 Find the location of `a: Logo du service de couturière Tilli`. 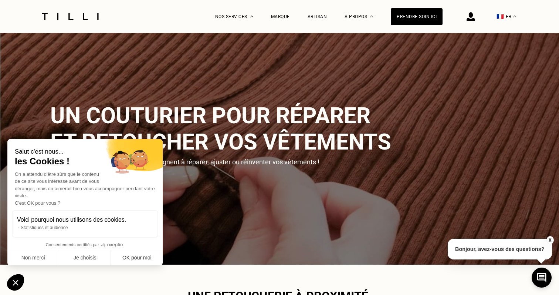

a: Logo du service de couturière Tilli is located at coordinates (70, 16).